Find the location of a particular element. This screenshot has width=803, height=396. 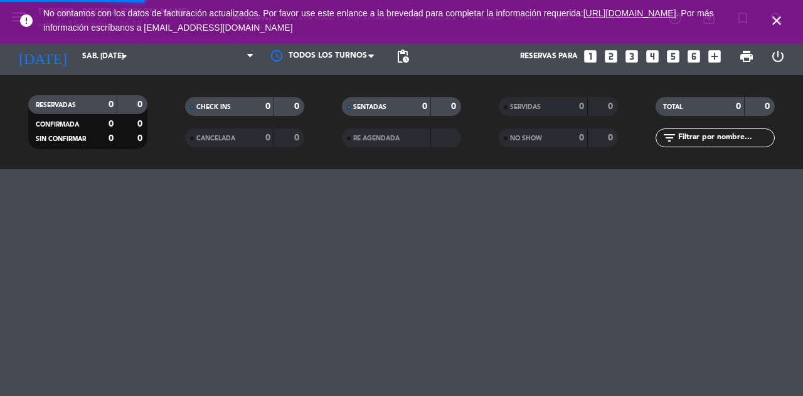

span: RESERVADAS is located at coordinates (56, 105).